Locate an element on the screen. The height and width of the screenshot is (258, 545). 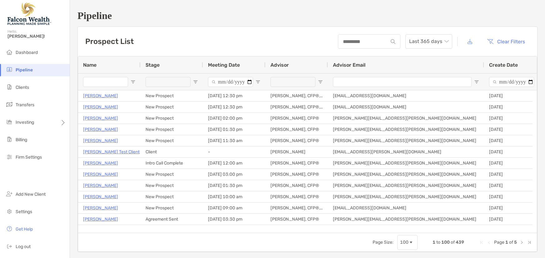
span: Firm Settings is located at coordinates (29, 157).